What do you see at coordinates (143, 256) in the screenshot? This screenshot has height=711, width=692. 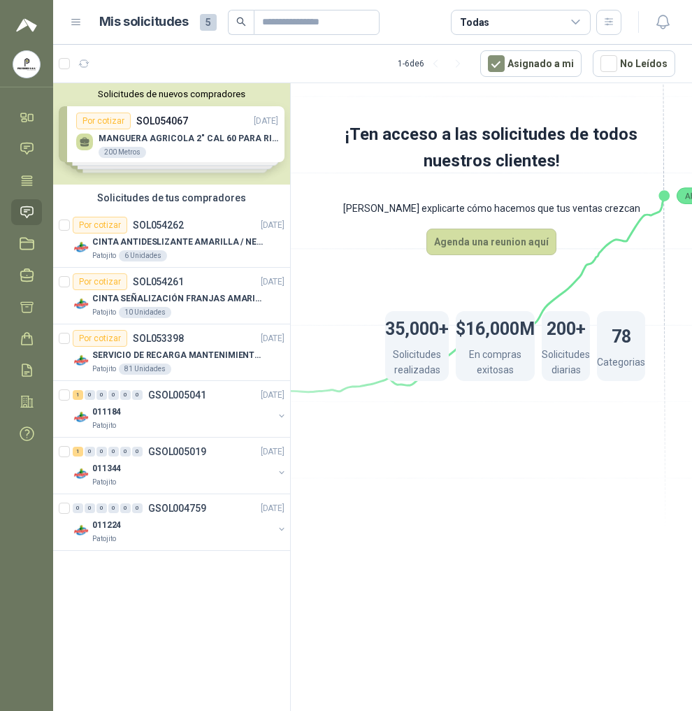 I see `div: 6 Unidades` at bounding box center [143, 256].